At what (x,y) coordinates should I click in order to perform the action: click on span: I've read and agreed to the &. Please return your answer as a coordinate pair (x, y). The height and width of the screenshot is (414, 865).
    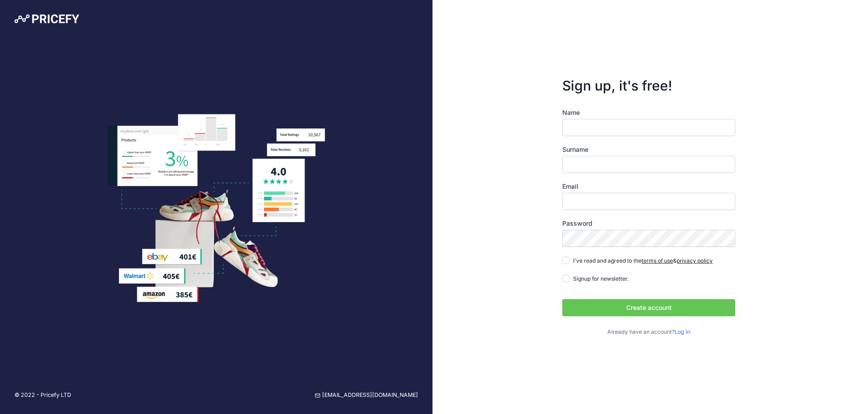
    Looking at the image, I should click on (643, 260).